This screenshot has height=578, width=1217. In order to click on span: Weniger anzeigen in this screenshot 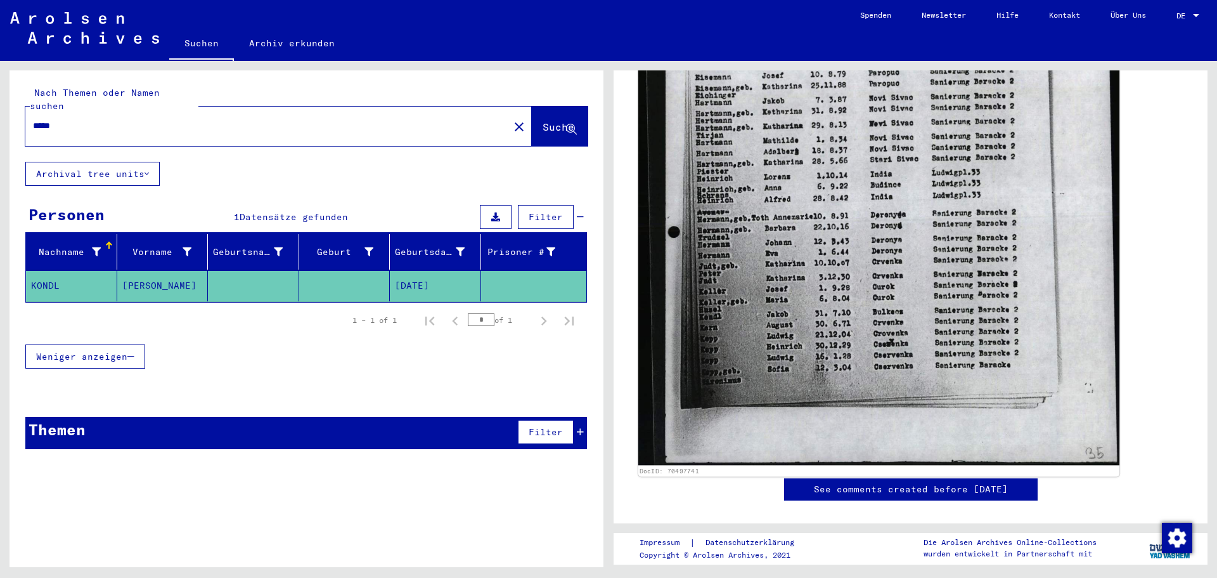, I will do `click(82, 356)`.